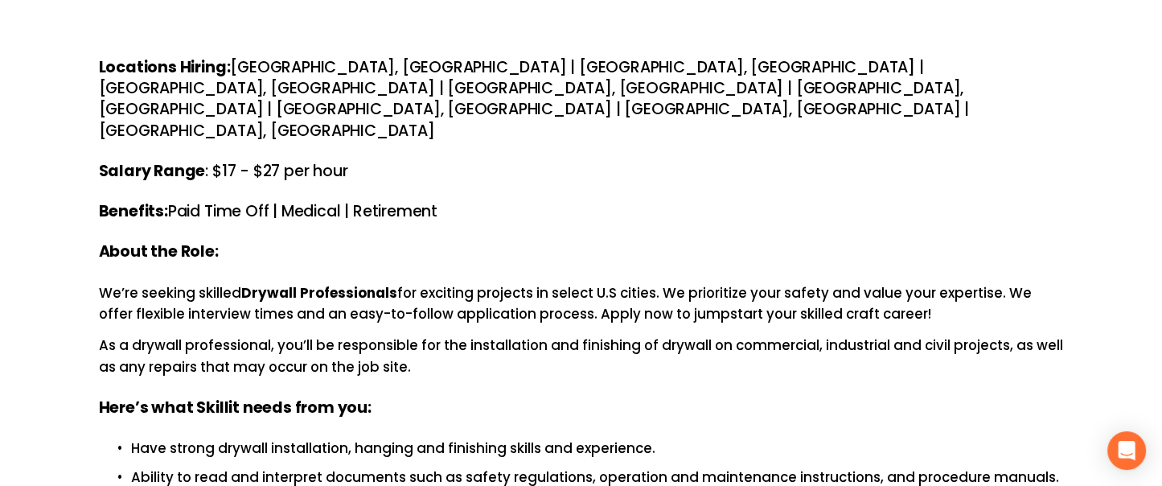  I want to click on p: Have strong drywall installation, hanging and finishing skills and experience., so click(597, 448).